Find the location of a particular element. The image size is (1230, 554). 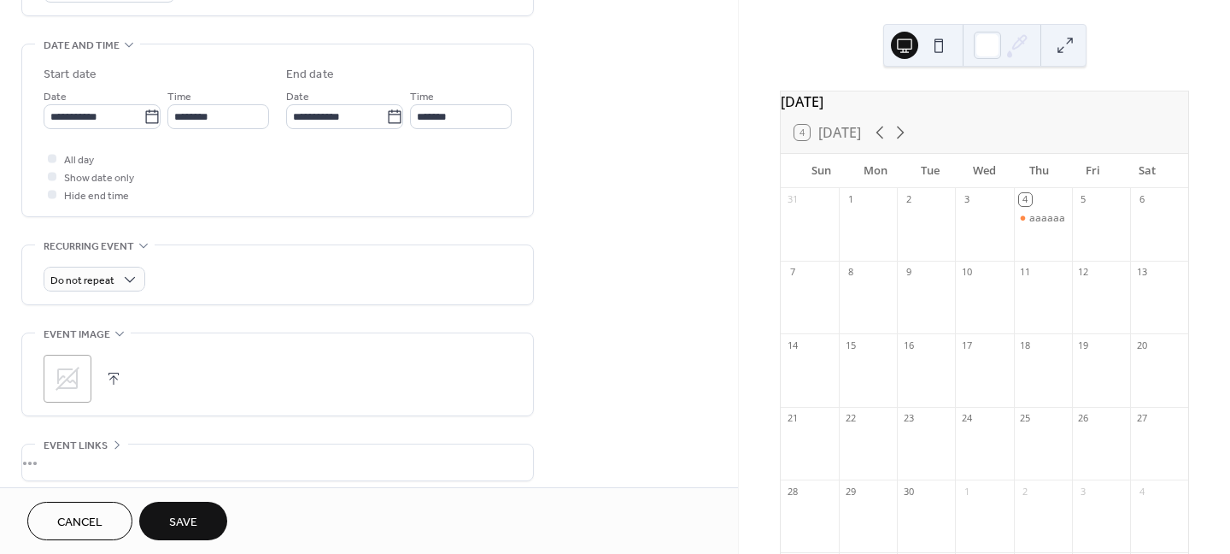

div: Sat is located at coordinates (1148, 171).